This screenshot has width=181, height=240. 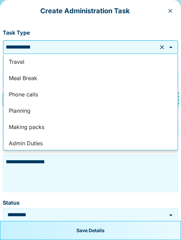 What do you see at coordinates (171, 47) in the screenshot?
I see `button: Close` at bounding box center [171, 47].